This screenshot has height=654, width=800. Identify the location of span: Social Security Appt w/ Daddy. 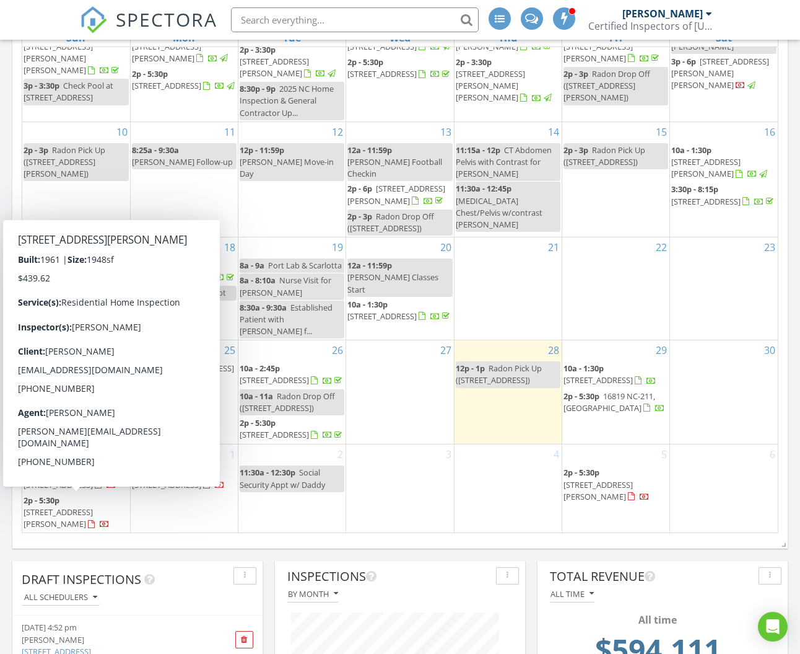
(283, 478).